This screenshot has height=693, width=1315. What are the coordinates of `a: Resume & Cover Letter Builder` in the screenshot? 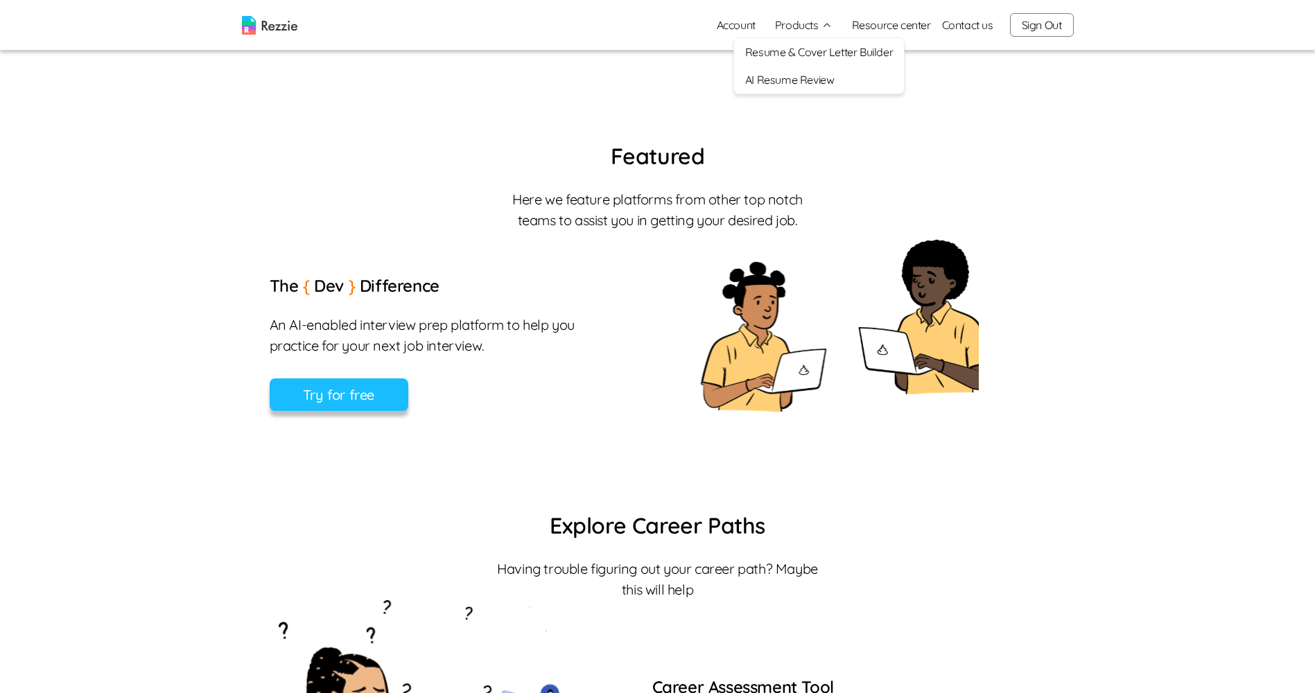 It's located at (819, 52).